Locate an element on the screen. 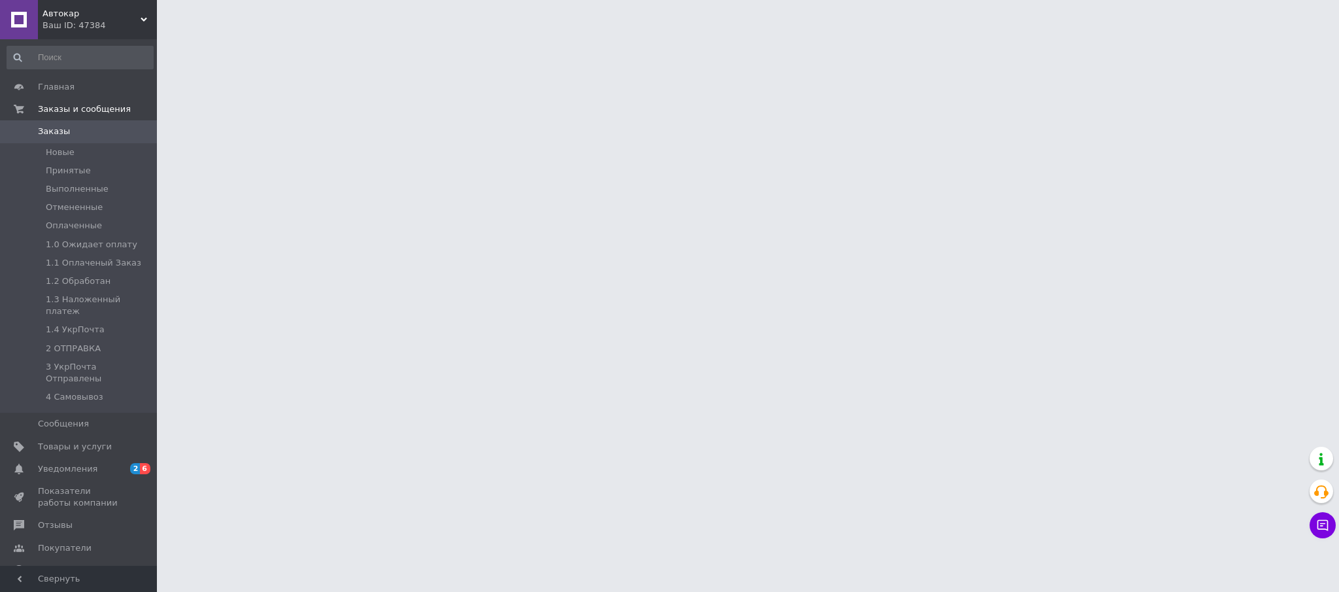  span: Товары и услуги is located at coordinates (75, 446).